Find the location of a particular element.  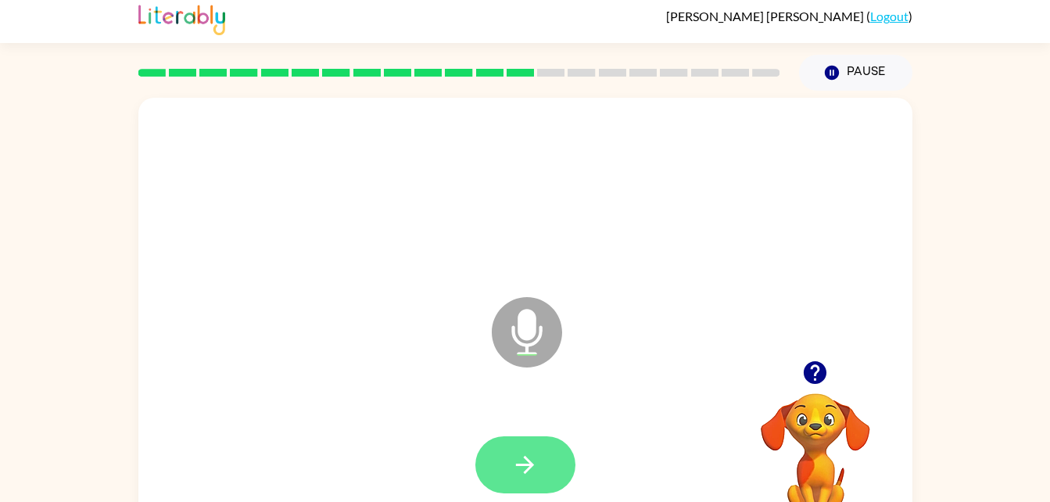

a: Logout is located at coordinates (889, 16).